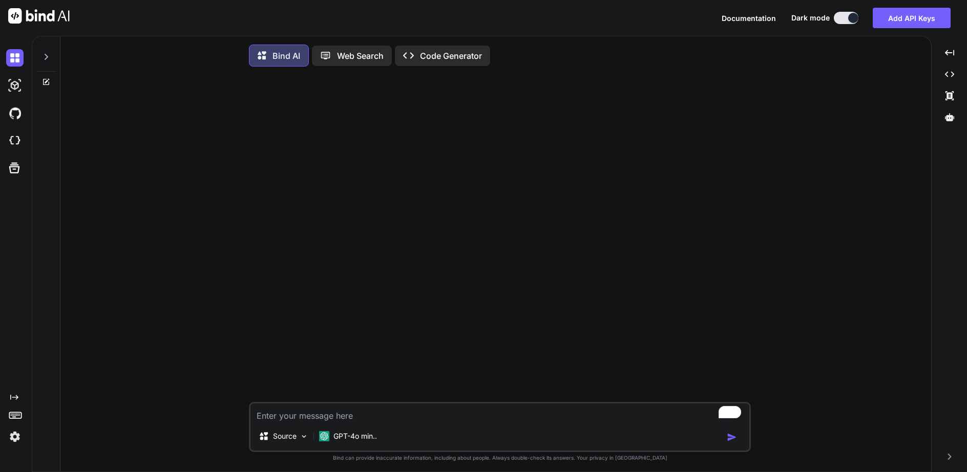 The image size is (967, 472). I want to click on p: GPT-4o min.., so click(355, 436).